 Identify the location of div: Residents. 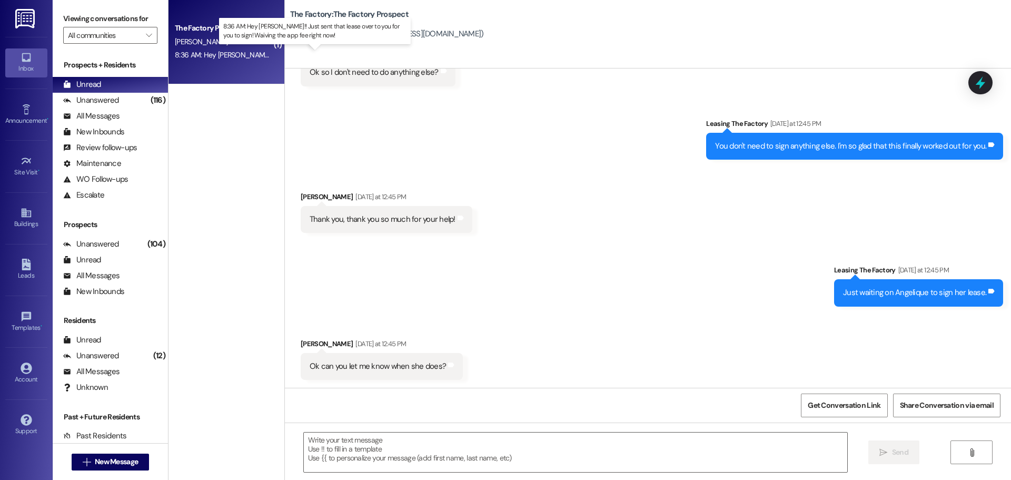
(110, 320).